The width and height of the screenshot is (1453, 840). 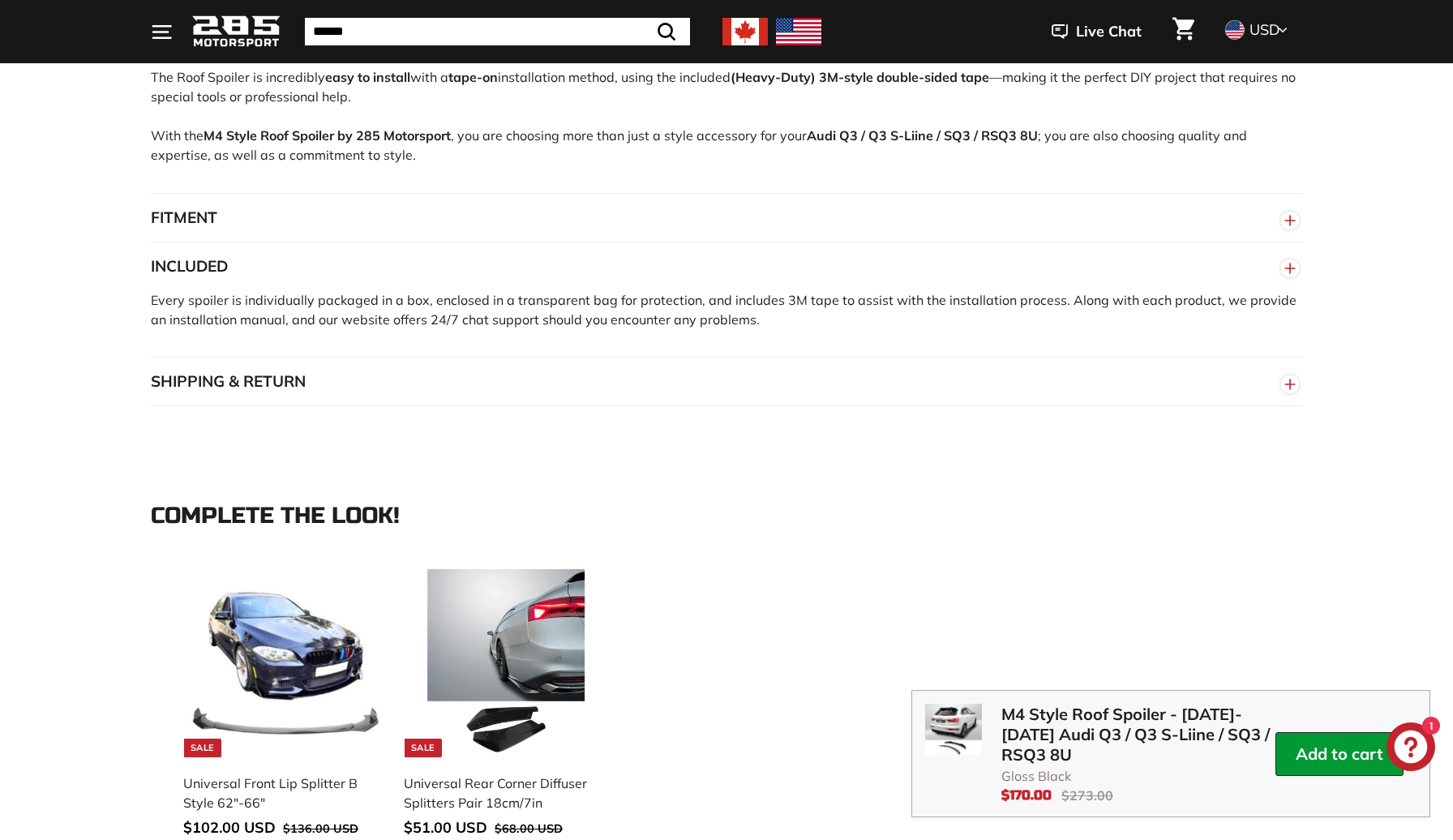 I want to click on img: Logo_285_Motorsport_areodynamics_components, so click(x=236, y=32).